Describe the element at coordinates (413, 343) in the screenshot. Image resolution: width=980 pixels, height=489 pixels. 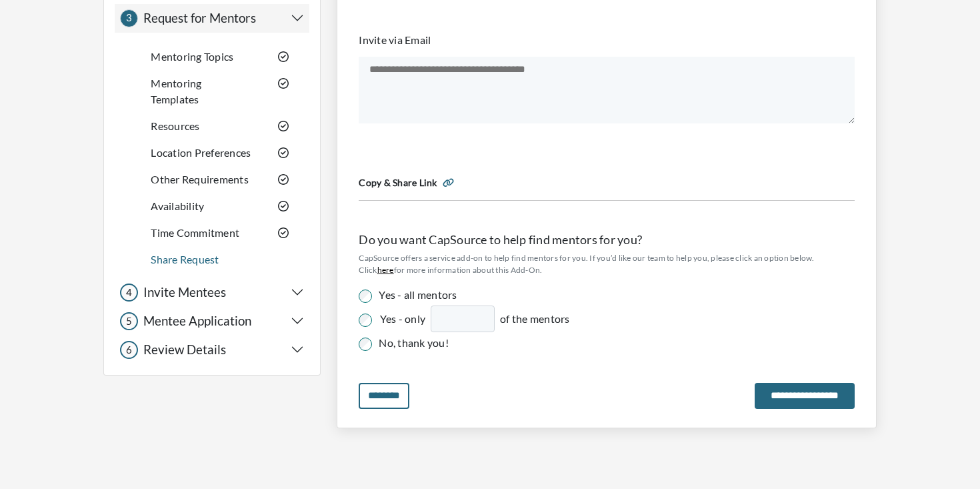
I see `label: No, thank you!` at that location.